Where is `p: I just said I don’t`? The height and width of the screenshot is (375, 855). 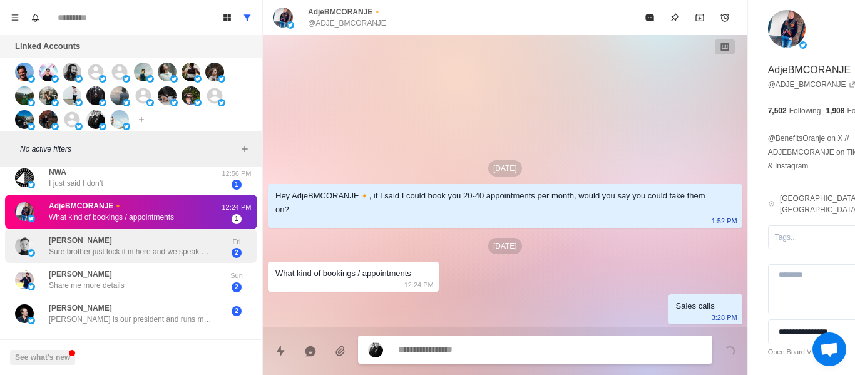
p: I just said I don’t is located at coordinates (76, 183).